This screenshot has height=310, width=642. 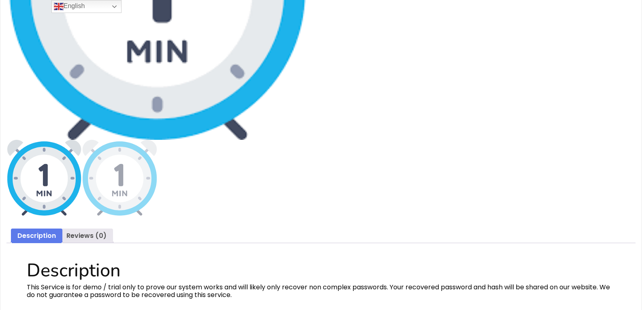 I want to click on a: Reviews (0), so click(x=86, y=236).